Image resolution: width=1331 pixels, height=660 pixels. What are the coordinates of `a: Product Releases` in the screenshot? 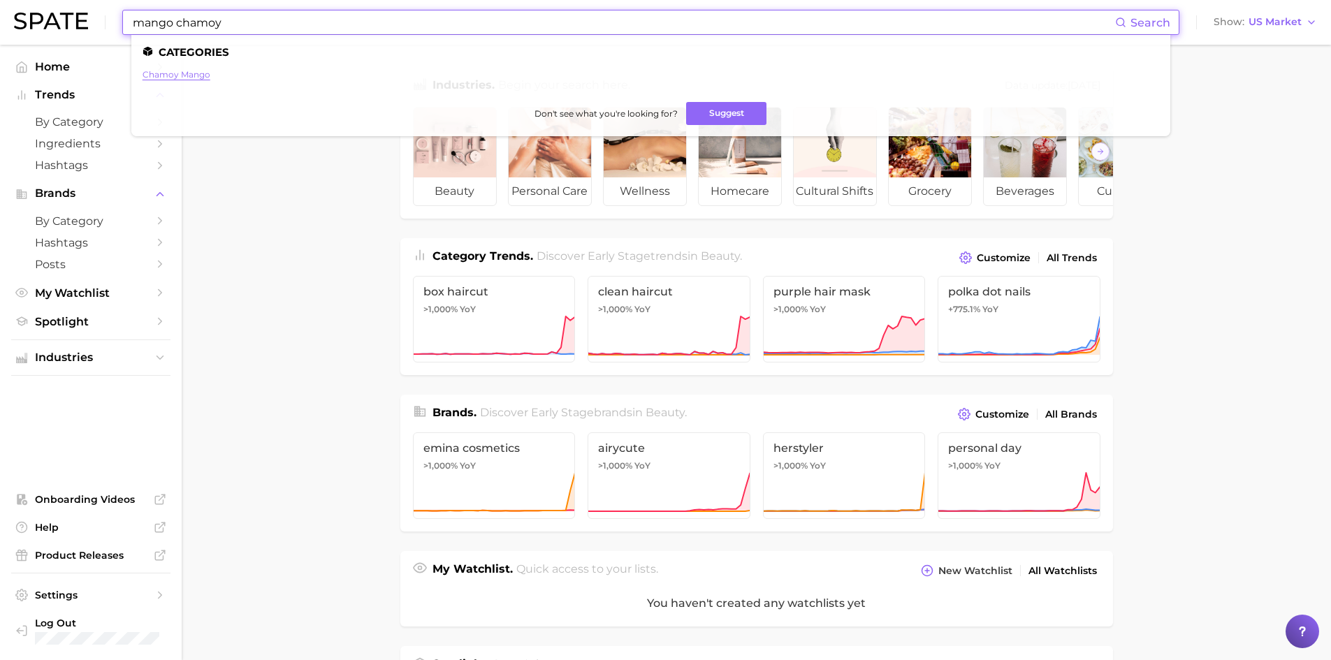 It's located at (91, 555).